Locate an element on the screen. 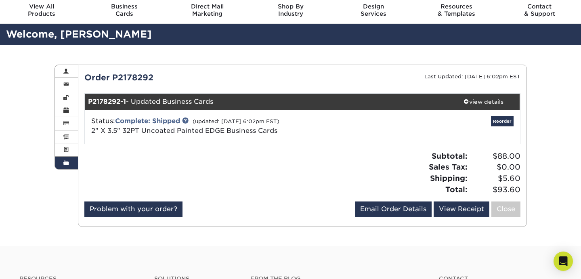  a: Problem with your order? is located at coordinates (133, 209).